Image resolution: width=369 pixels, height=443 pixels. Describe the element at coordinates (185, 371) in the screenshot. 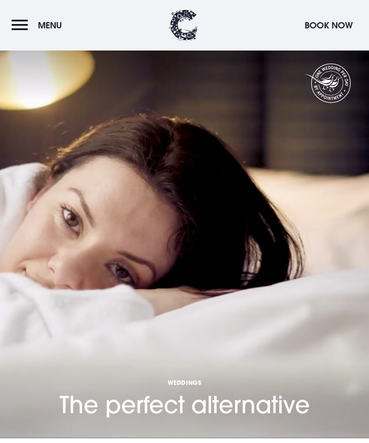

I see `h1: The perfect alternative` at that location.